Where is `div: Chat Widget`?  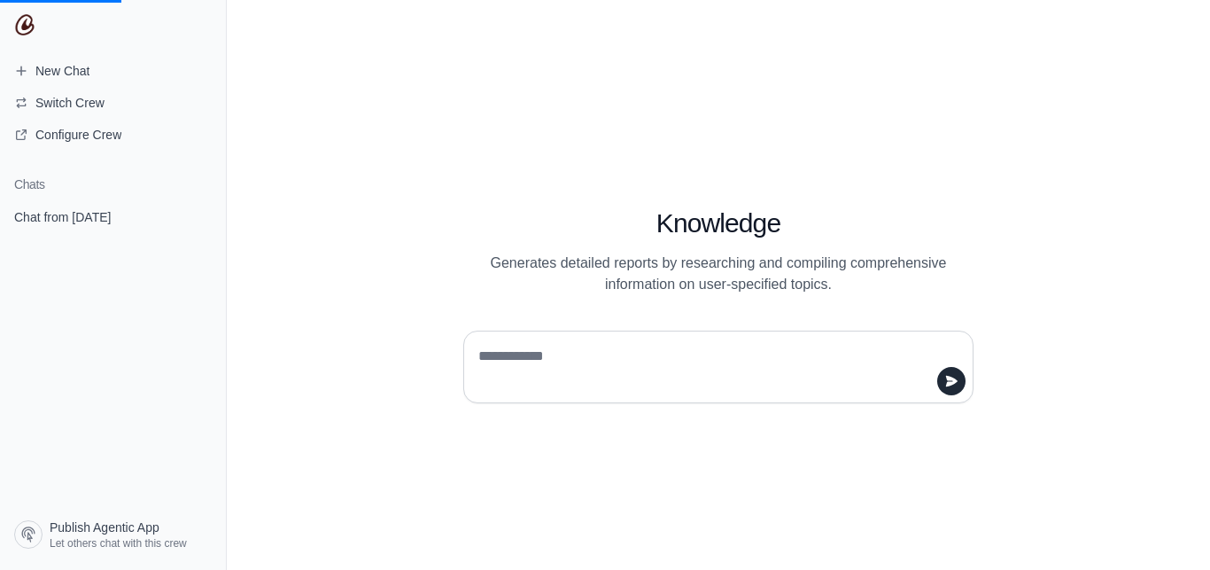
div: Chat Widget is located at coordinates (1166, 527).